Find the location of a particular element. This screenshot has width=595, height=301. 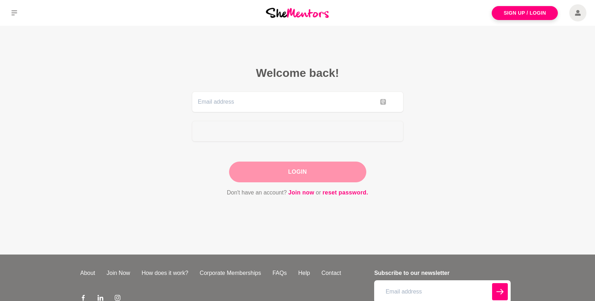

a: Help is located at coordinates (304, 273).